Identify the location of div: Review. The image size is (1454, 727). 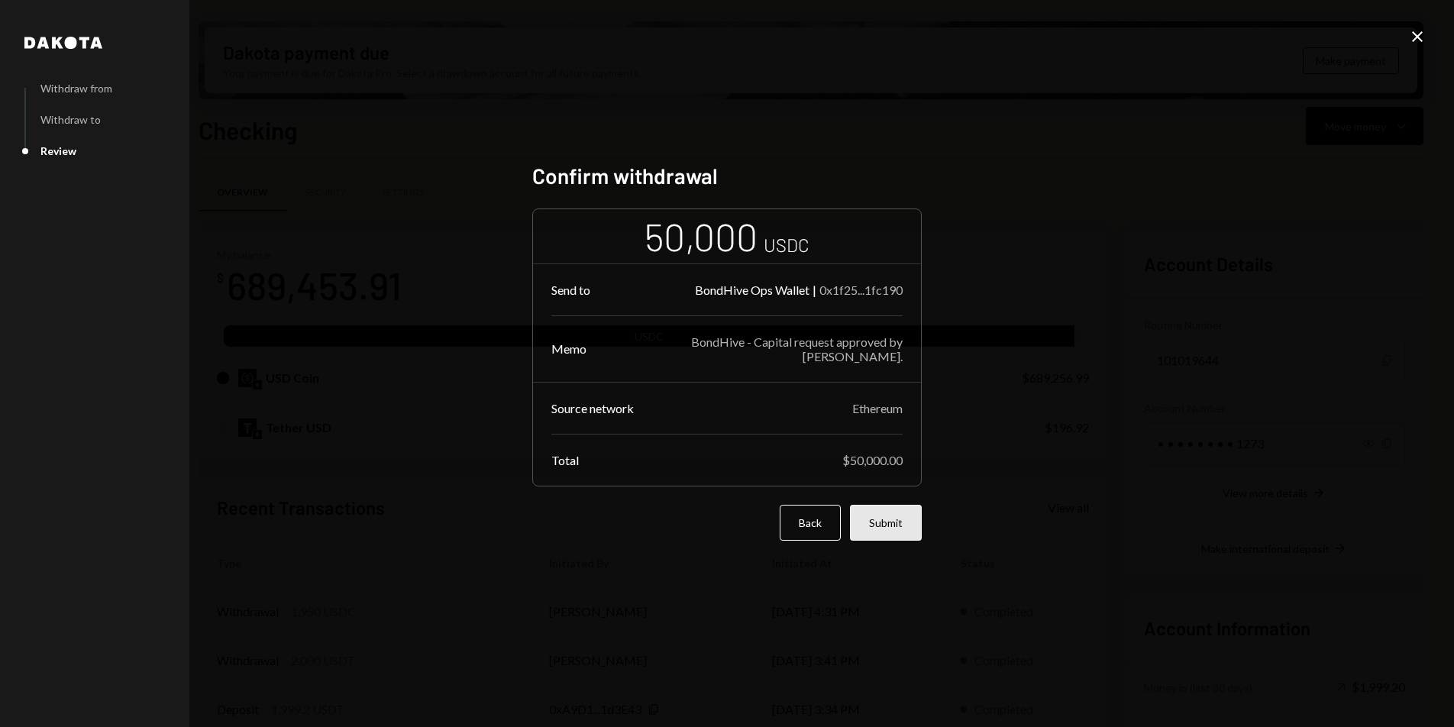
(58, 150).